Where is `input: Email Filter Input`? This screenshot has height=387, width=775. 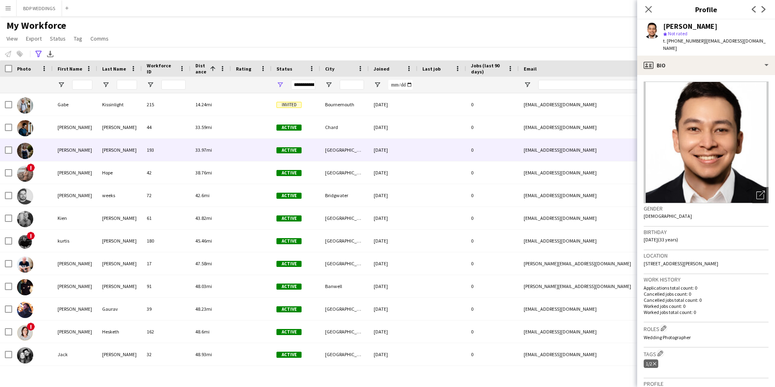
input: Email Filter Input is located at coordinates (607, 85).